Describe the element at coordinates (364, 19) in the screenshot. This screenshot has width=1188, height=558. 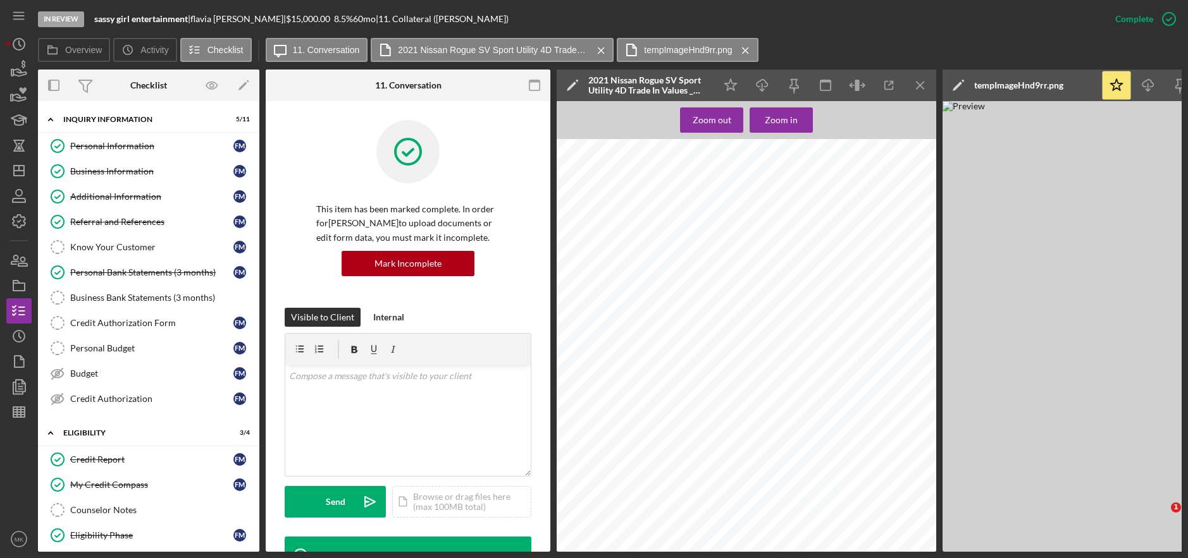
I see `div: 60 mo` at that location.